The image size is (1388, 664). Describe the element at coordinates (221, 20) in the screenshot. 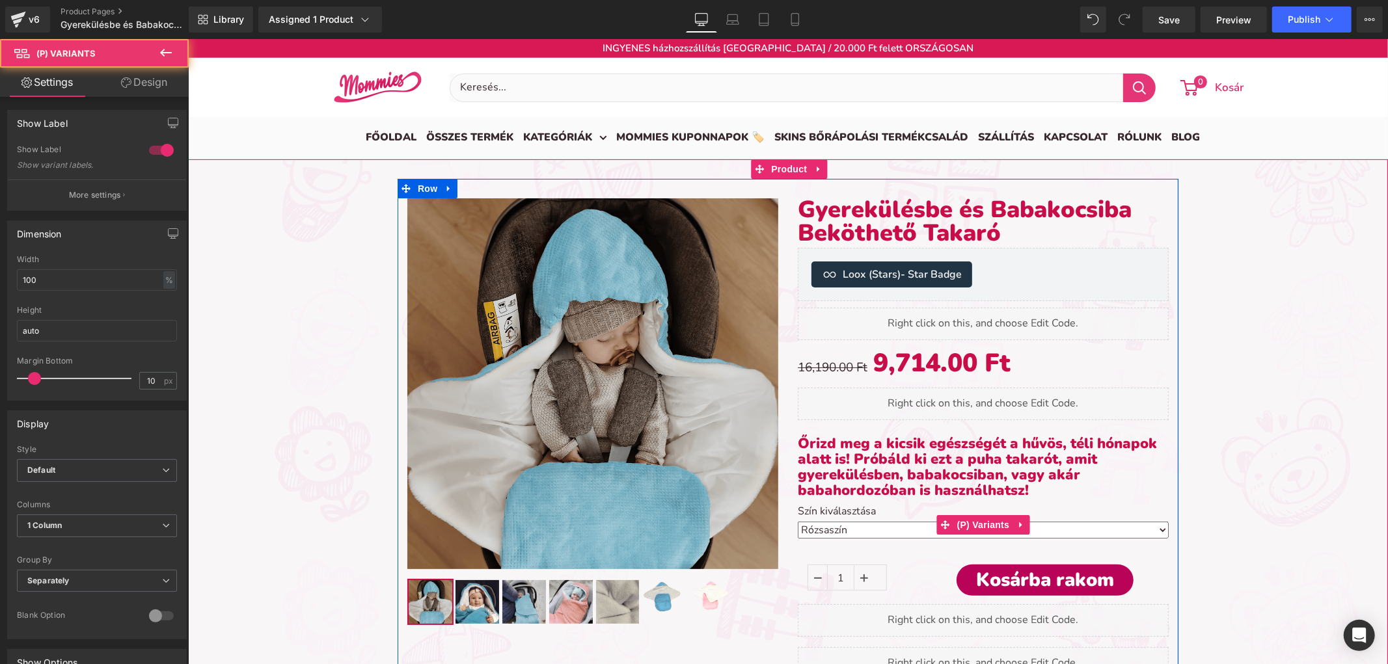

I see `a: New Library` at that location.